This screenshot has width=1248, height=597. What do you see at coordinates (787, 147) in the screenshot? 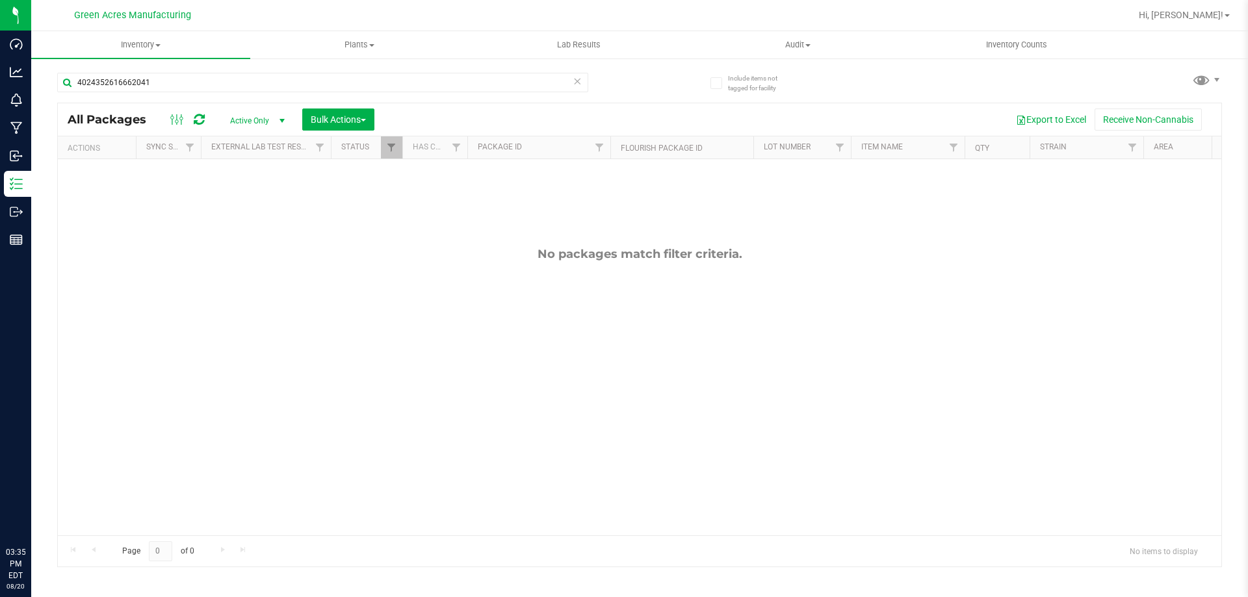
I see `a: Lot Number` at bounding box center [787, 147].